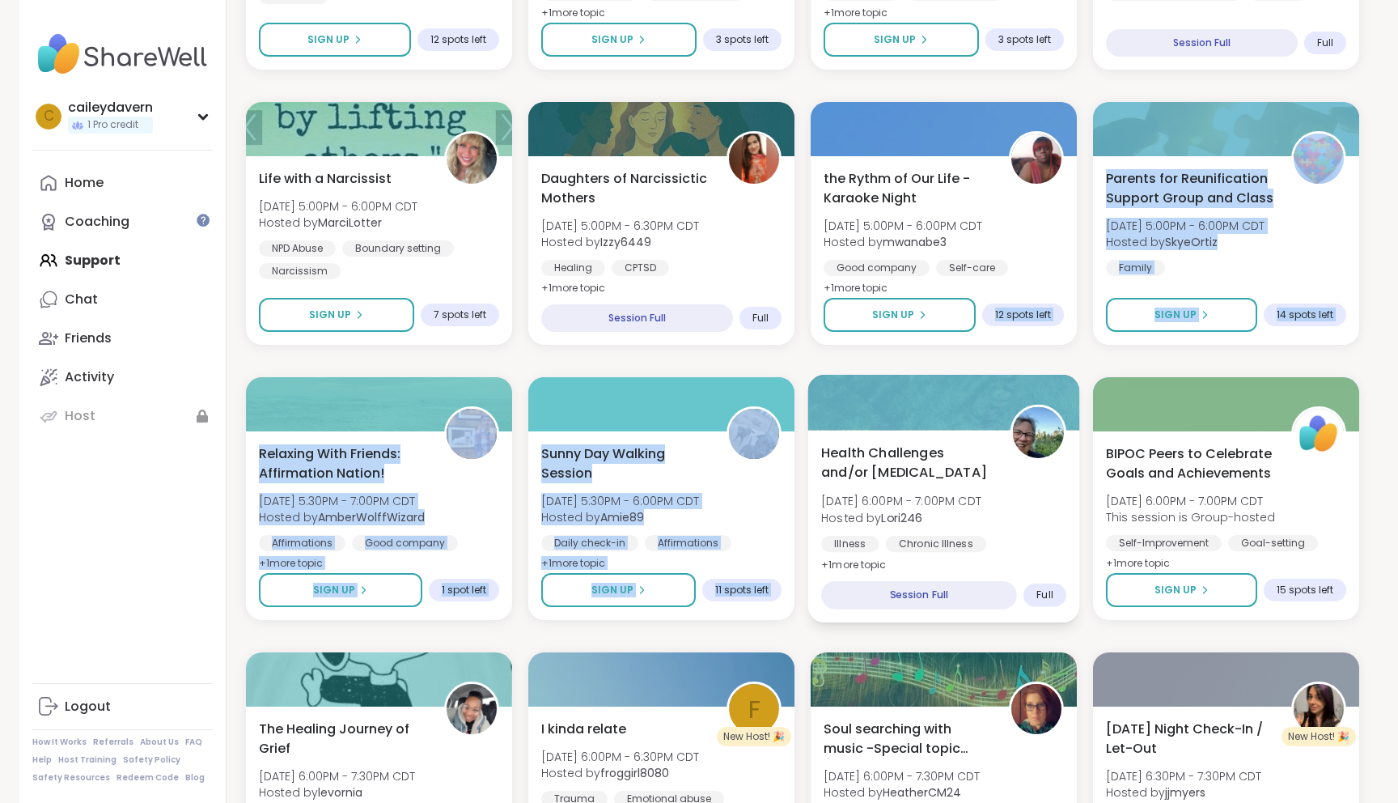 Image resolution: width=1398 pixels, height=803 pixels. Describe the element at coordinates (1305, 590) in the screenshot. I see `span: 15 spots left` at that location.